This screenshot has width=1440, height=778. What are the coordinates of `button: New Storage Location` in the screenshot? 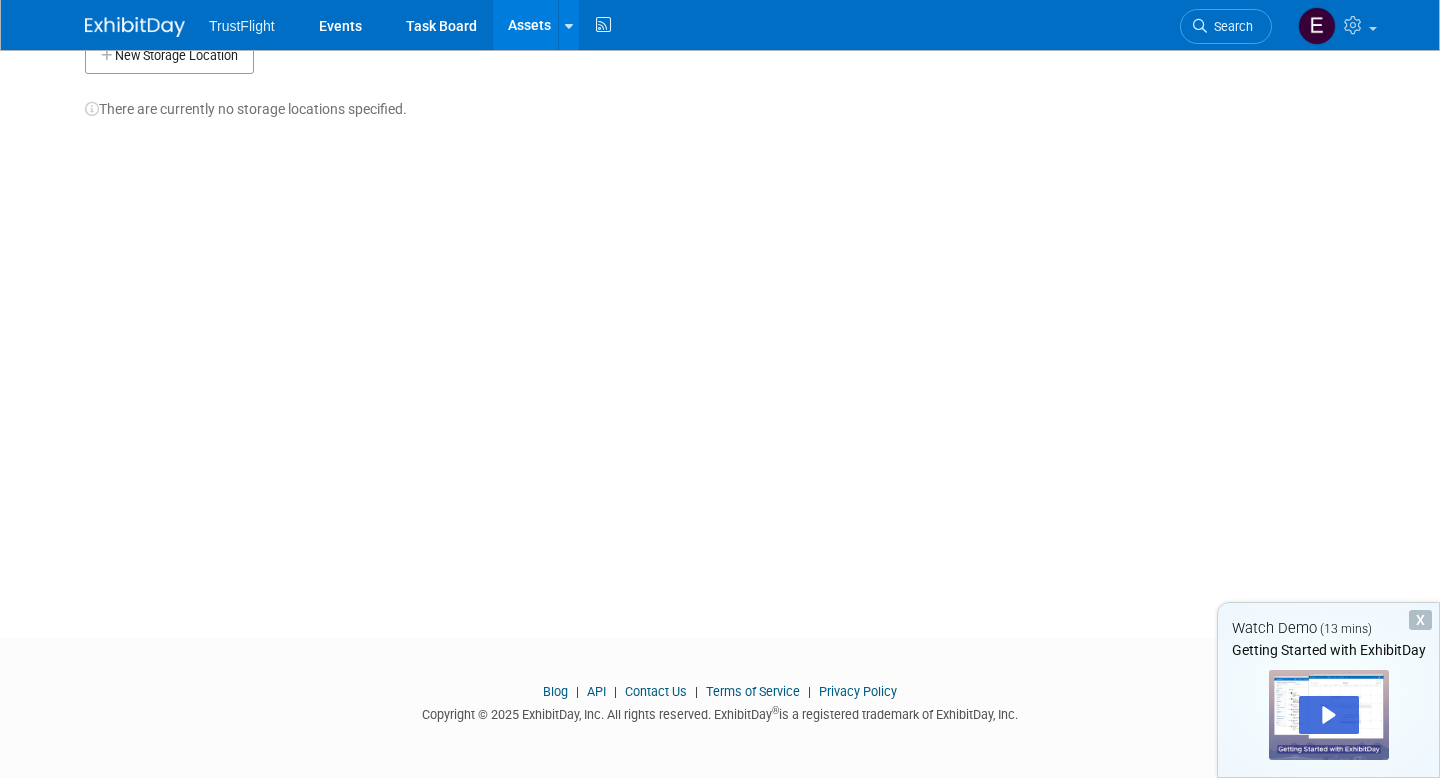 It's located at (169, 56).